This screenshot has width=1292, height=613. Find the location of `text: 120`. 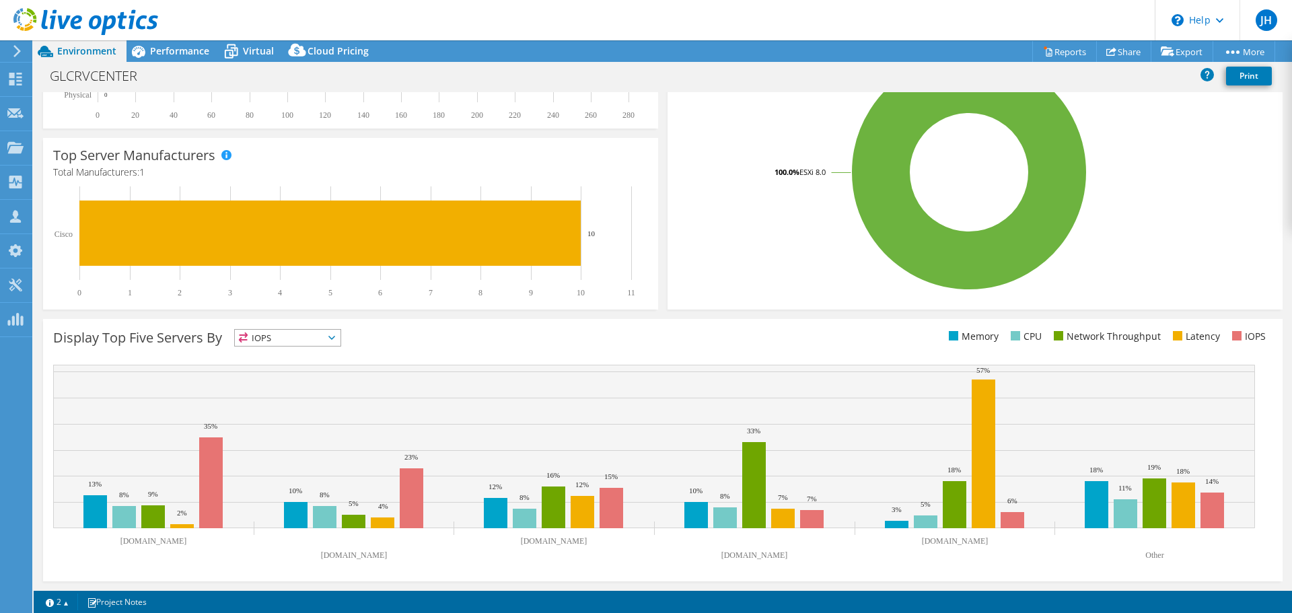

text: 120 is located at coordinates (325, 115).